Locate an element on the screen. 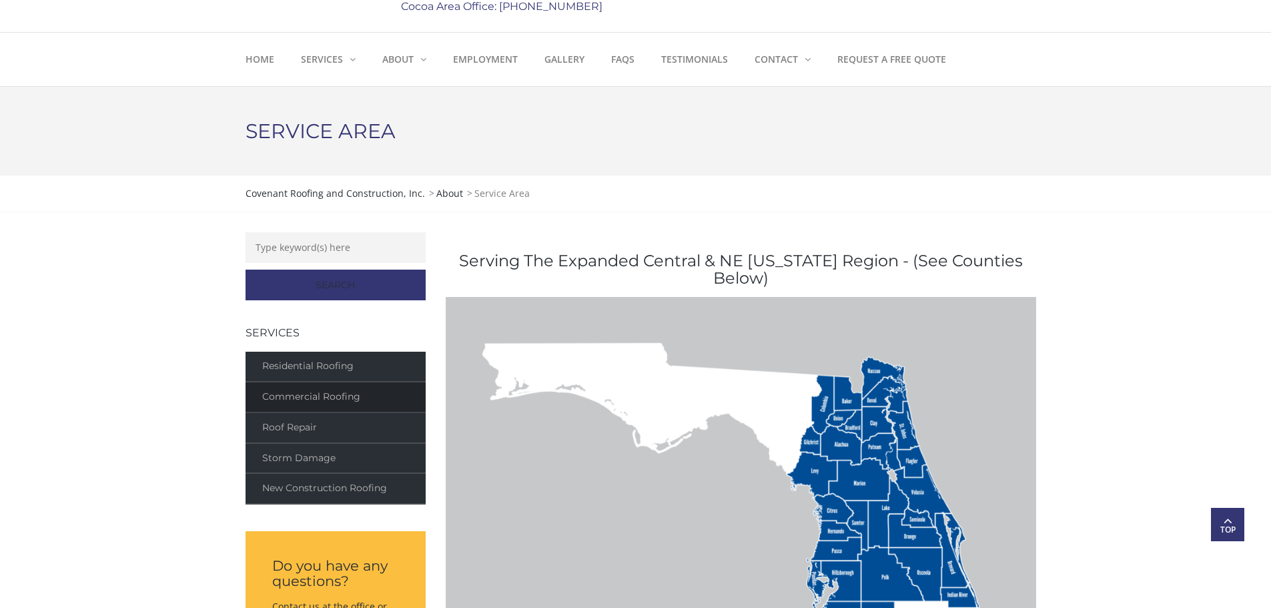 This screenshot has width=1271, height=608. a: Storm Damage is located at coordinates (336, 459).